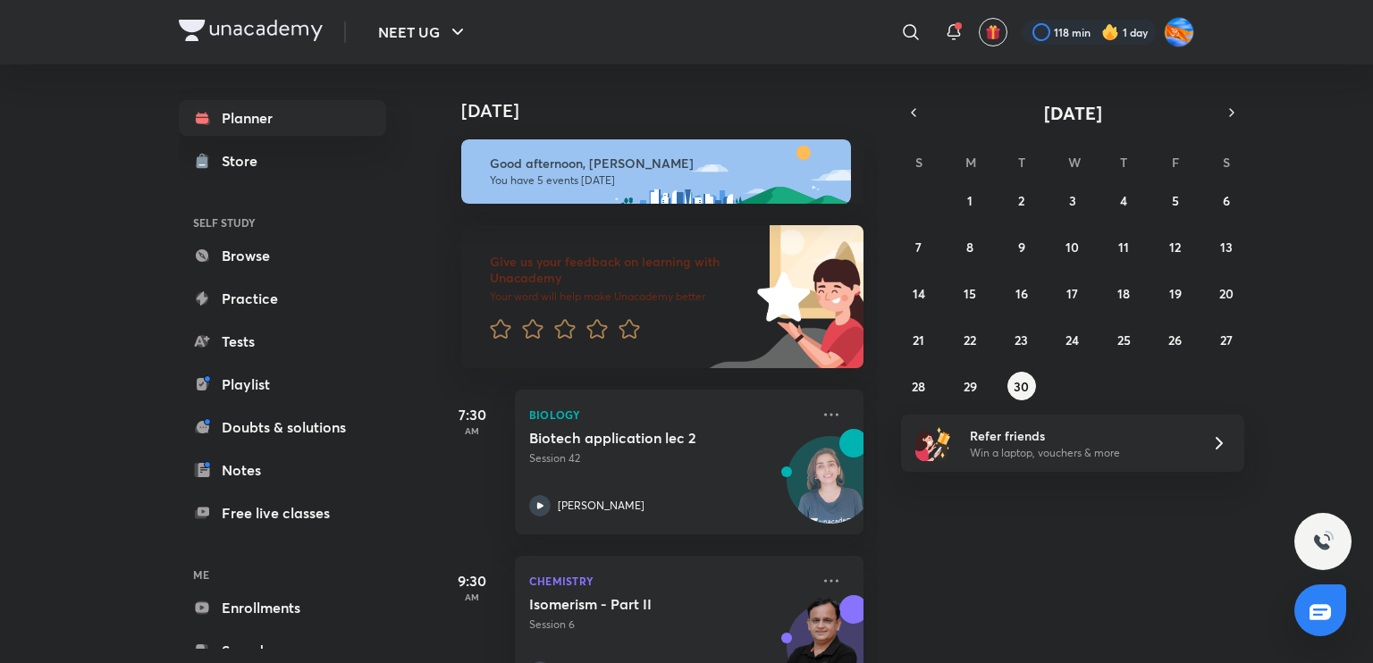 This screenshot has width=1373, height=663. I want to click on abbr: September 27, 2025, so click(1226, 340).